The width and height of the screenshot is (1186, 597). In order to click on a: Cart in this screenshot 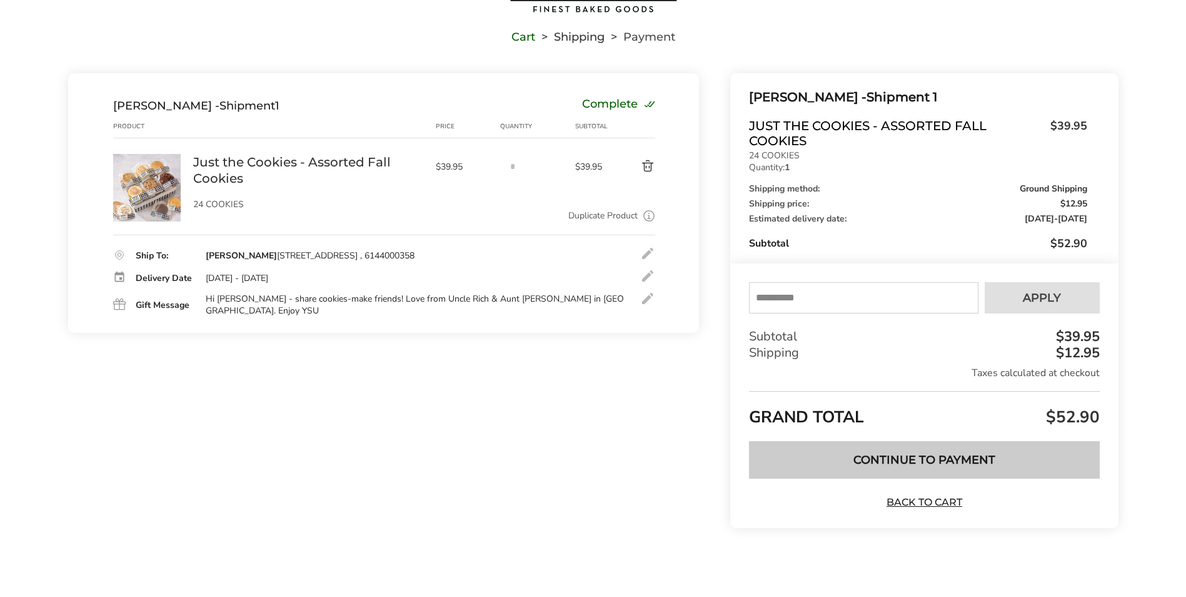, I will do `click(523, 37)`.